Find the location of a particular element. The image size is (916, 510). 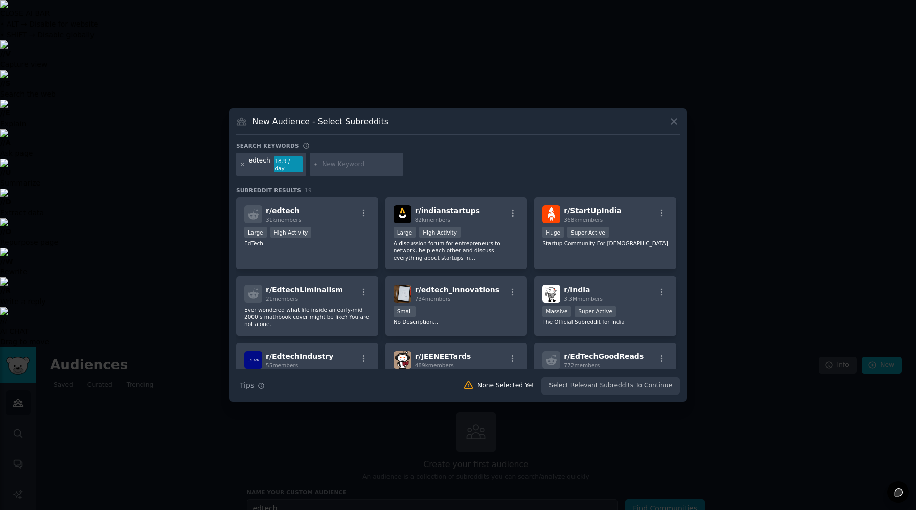

img: EdtechIndustry is located at coordinates (253, 360).